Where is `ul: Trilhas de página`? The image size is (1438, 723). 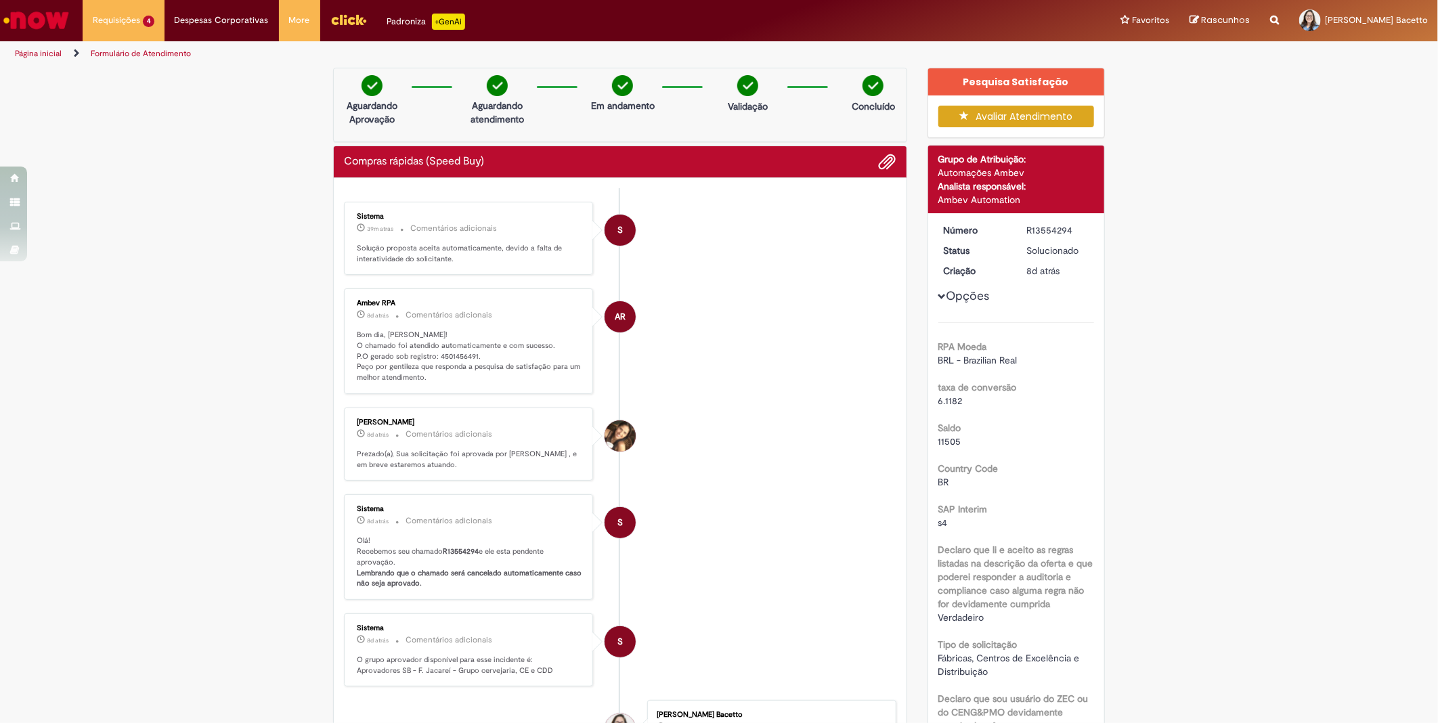
ul: Trilhas de página is located at coordinates (479, 54).